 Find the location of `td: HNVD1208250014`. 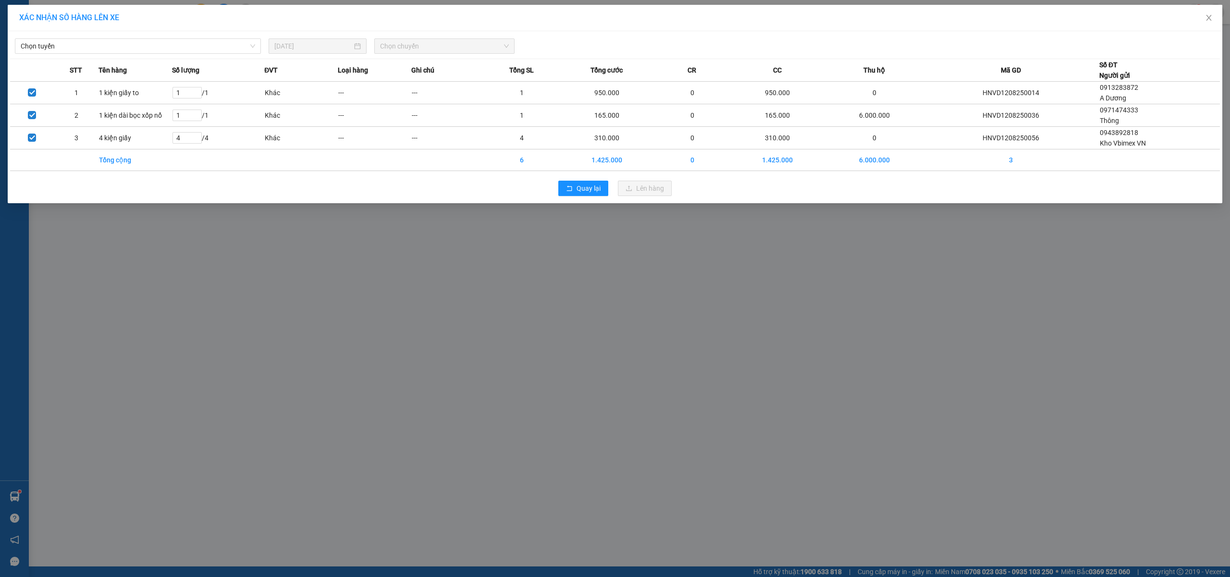

td: HNVD1208250014 is located at coordinates (1011, 93).